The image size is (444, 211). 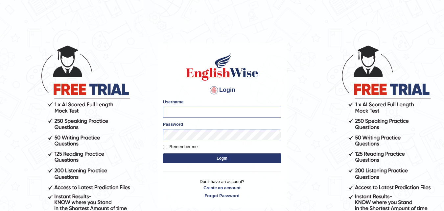 I want to click on img: Logo of English Wise sign in for intelligent practice with AI, so click(x=222, y=67).